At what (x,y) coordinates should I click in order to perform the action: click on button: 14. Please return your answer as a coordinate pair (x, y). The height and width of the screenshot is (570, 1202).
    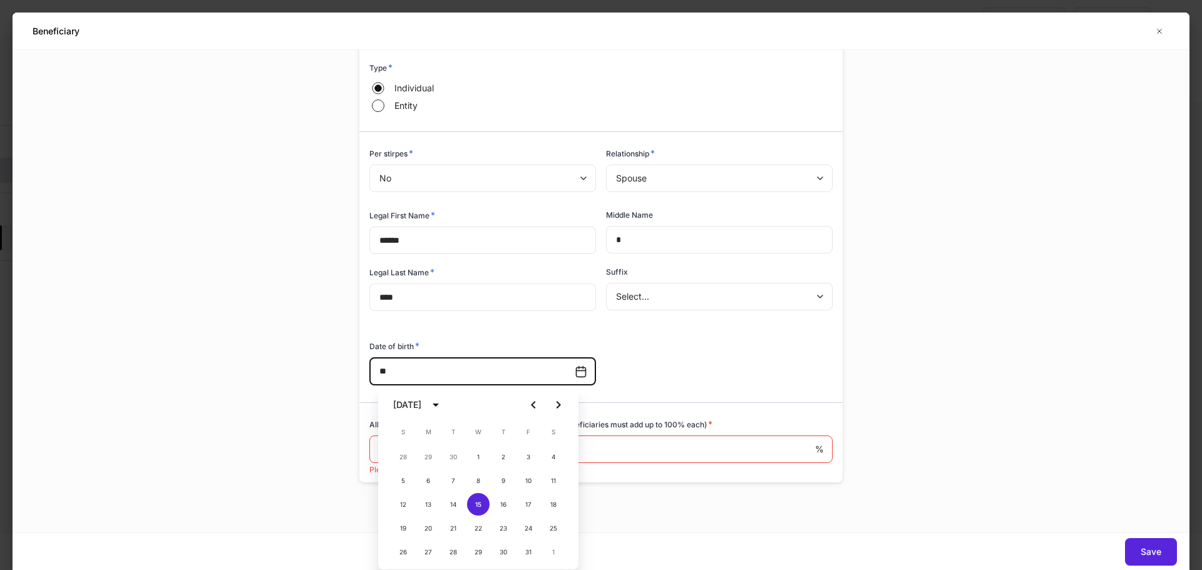
    Looking at the image, I should click on (453, 504).